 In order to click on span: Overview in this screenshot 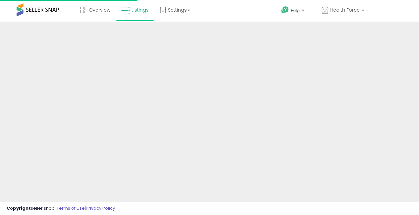, I will do `click(99, 10)`.